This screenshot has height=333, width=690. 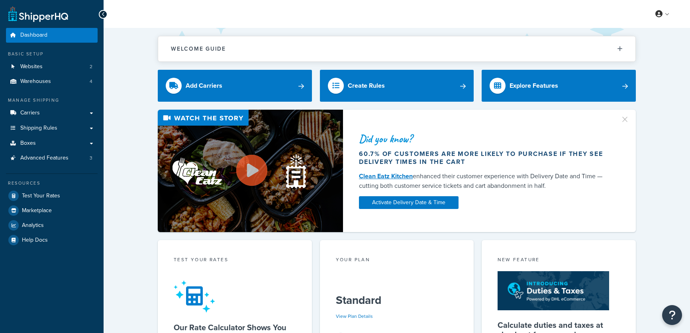 I want to click on div: Test your rates, so click(x=235, y=260).